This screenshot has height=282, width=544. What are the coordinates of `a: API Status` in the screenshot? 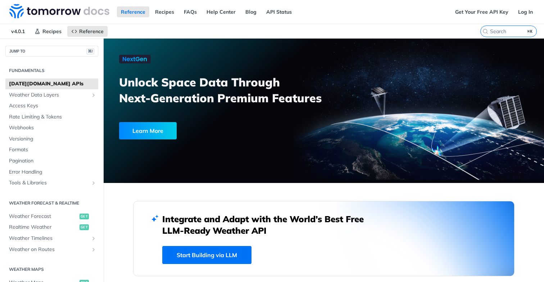 It's located at (279, 12).